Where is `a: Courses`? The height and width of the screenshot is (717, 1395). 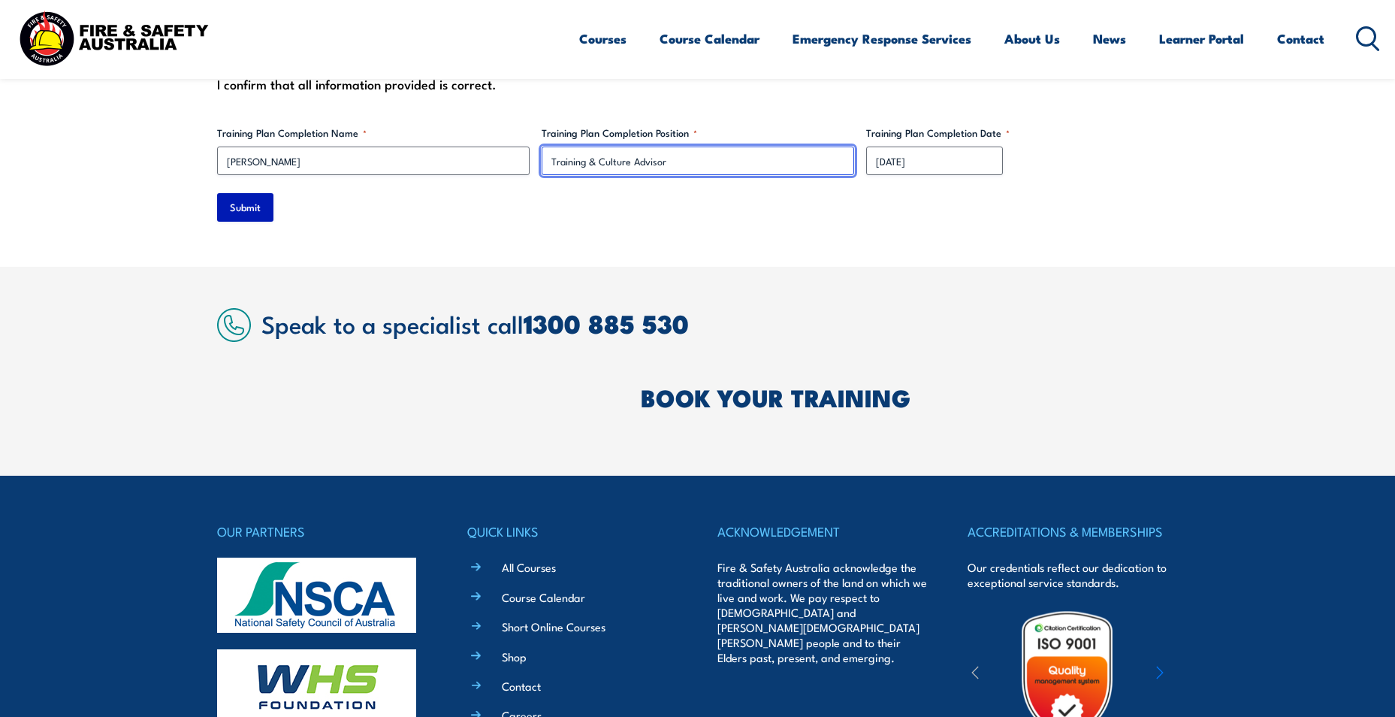 a: Courses is located at coordinates (602, 38).